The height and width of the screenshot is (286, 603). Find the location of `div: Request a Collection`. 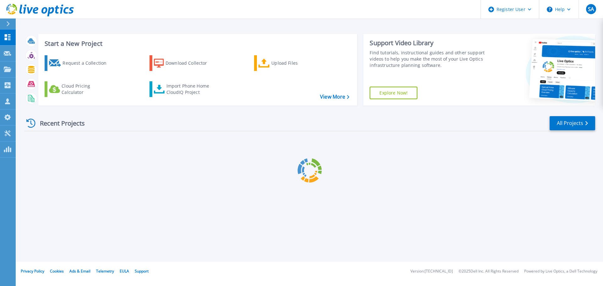

div: Request a Collection is located at coordinates (88, 63).